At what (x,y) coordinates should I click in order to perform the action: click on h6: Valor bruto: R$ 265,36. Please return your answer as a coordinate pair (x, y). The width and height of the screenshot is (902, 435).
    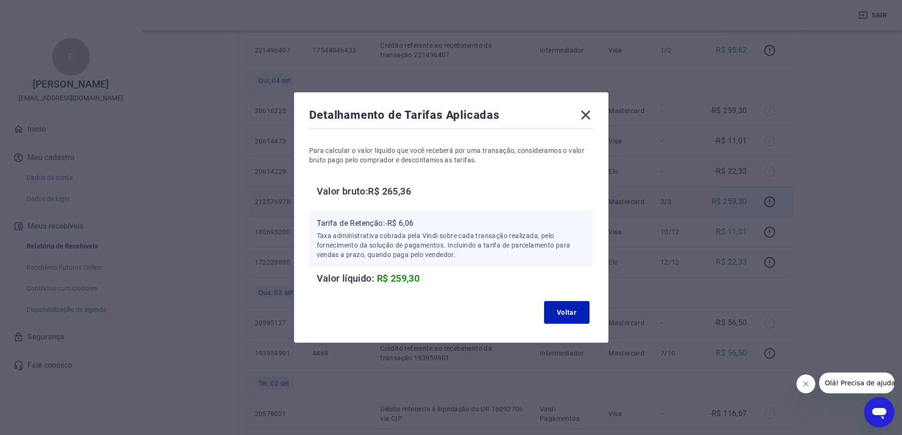
    Looking at the image, I should click on (455, 191).